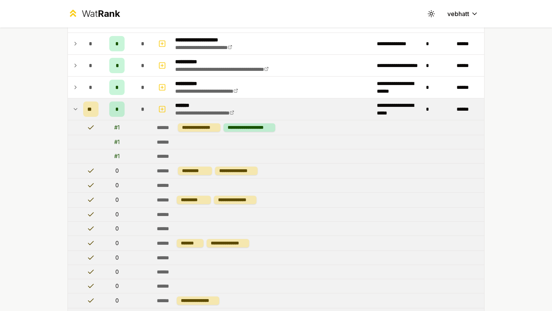 The height and width of the screenshot is (311, 552). Describe the element at coordinates (462, 14) in the screenshot. I see `button: vebhatt` at that location.